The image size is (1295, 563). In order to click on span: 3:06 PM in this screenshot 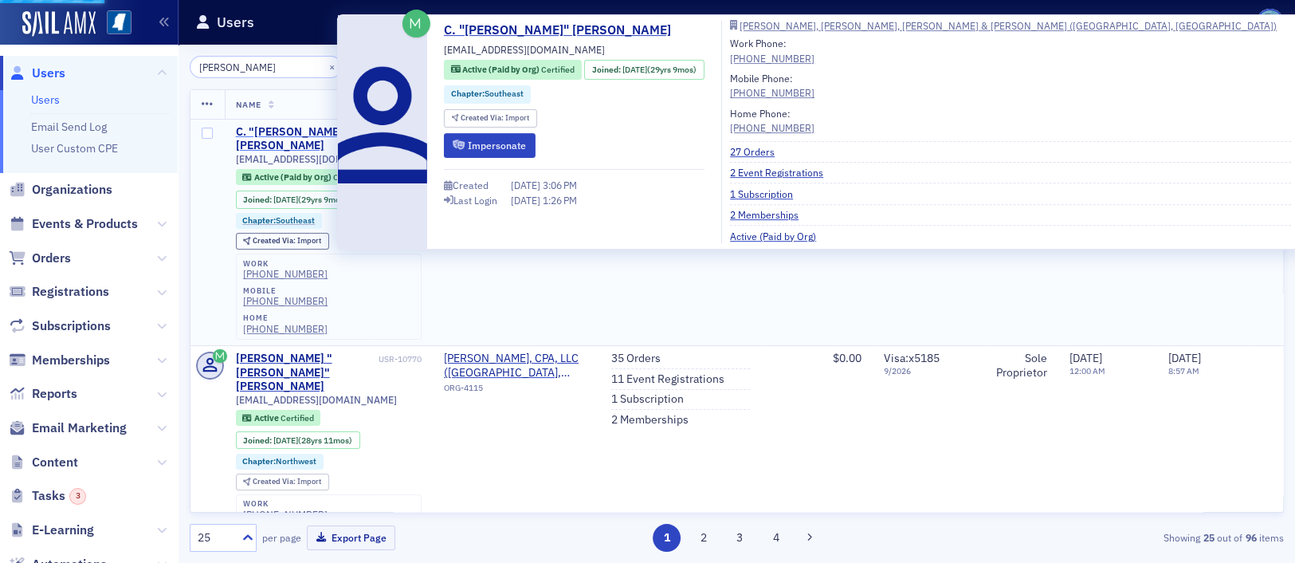, I will do `click(560, 186)`.